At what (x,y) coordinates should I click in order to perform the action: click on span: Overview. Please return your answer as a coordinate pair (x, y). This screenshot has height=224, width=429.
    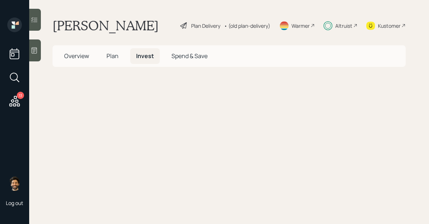
    Looking at the image, I should click on (77, 56).